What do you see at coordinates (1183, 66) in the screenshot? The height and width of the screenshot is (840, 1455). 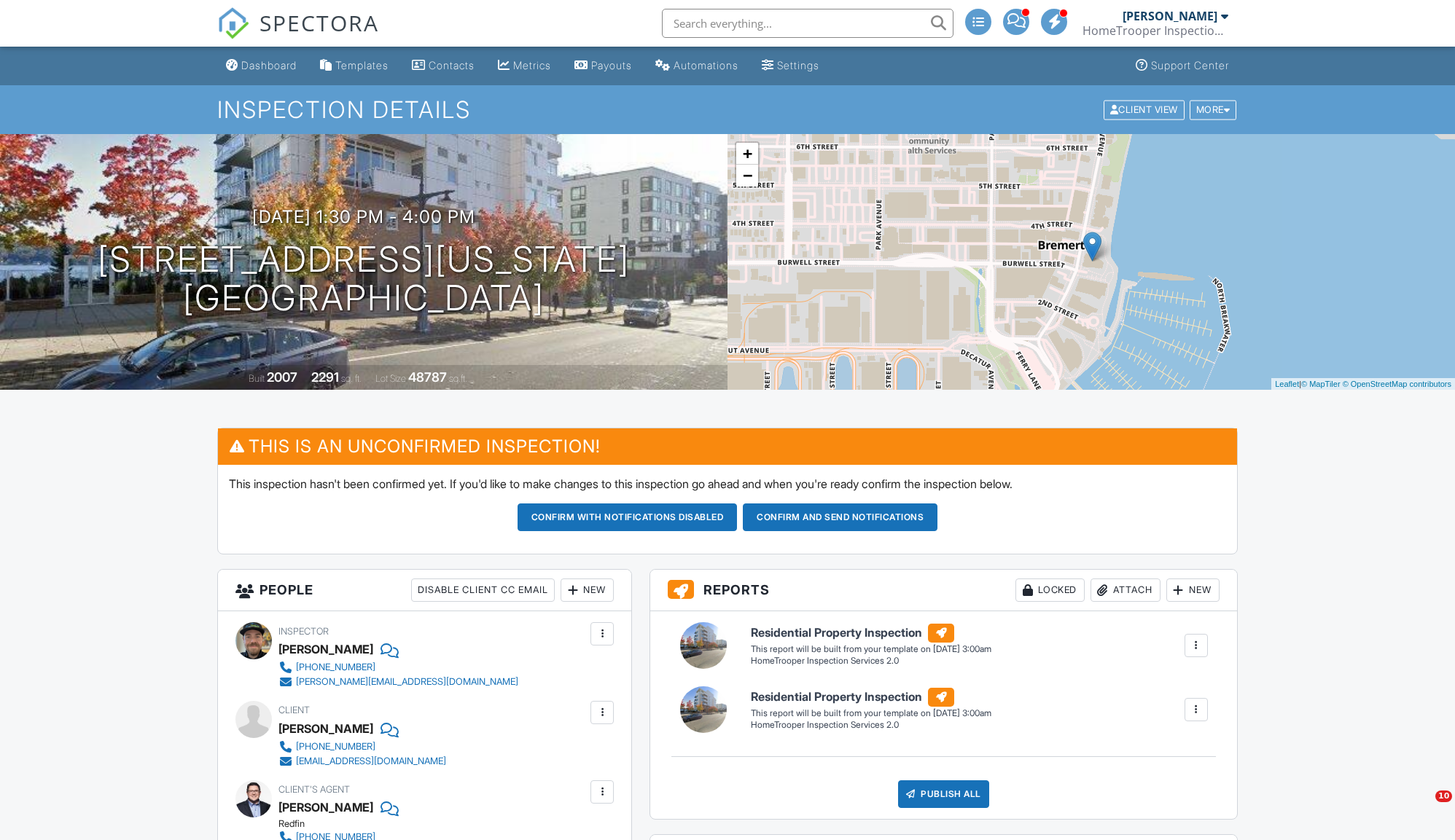 I see `a: Support Center` at bounding box center [1183, 66].